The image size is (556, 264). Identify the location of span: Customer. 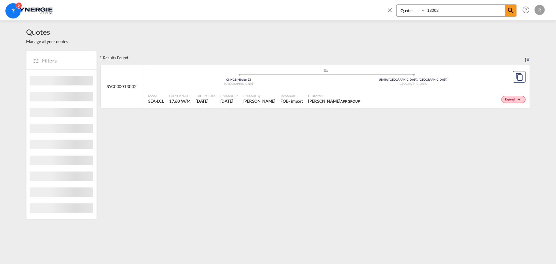
(334, 96).